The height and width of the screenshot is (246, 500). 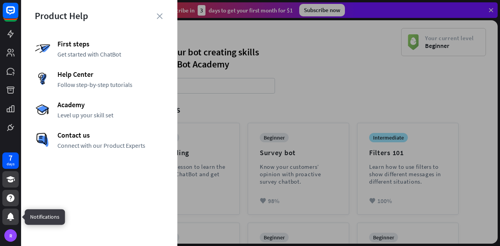 What do you see at coordinates (99, 16) in the screenshot?
I see `div: Product Help` at bounding box center [99, 16].